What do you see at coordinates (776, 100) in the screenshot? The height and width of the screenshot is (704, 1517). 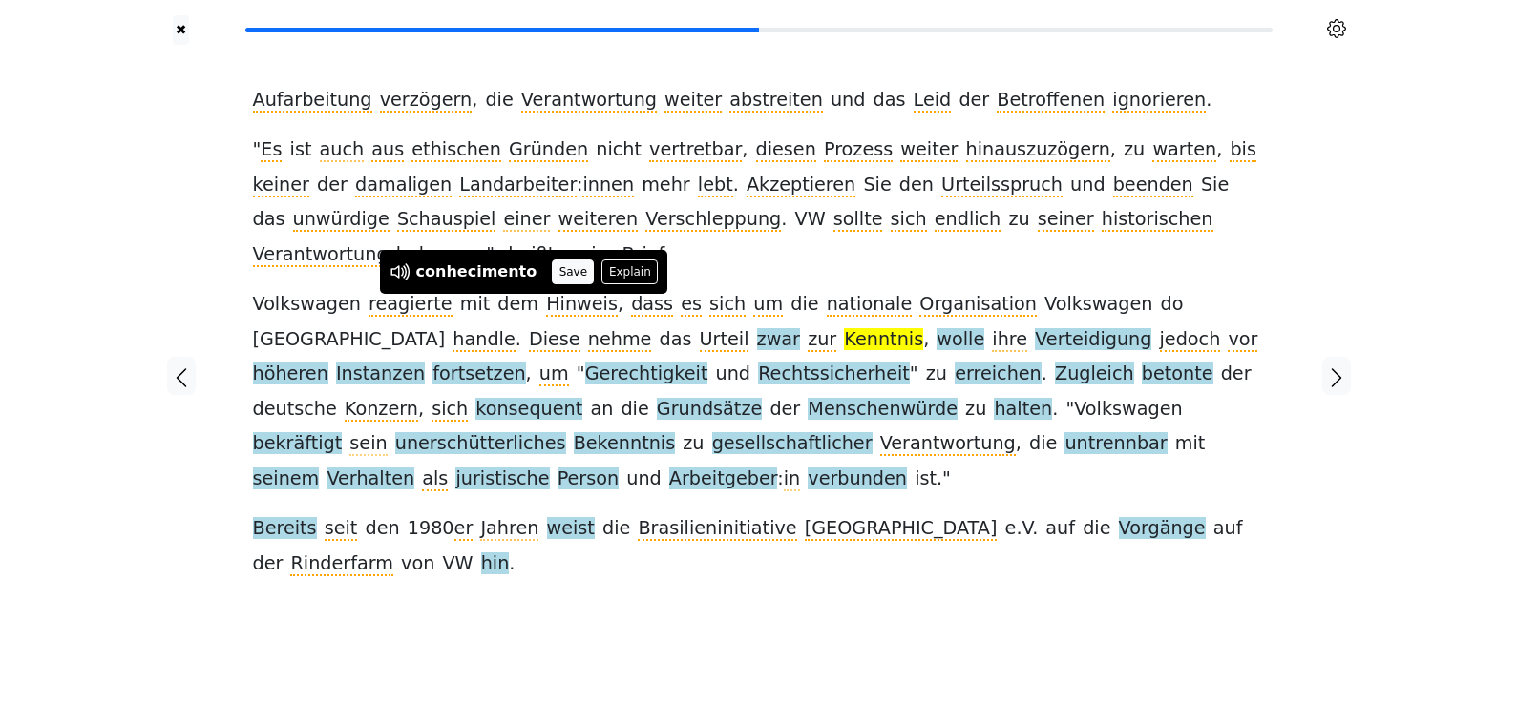 I see `span: abstreiten` at bounding box center [776, 100].